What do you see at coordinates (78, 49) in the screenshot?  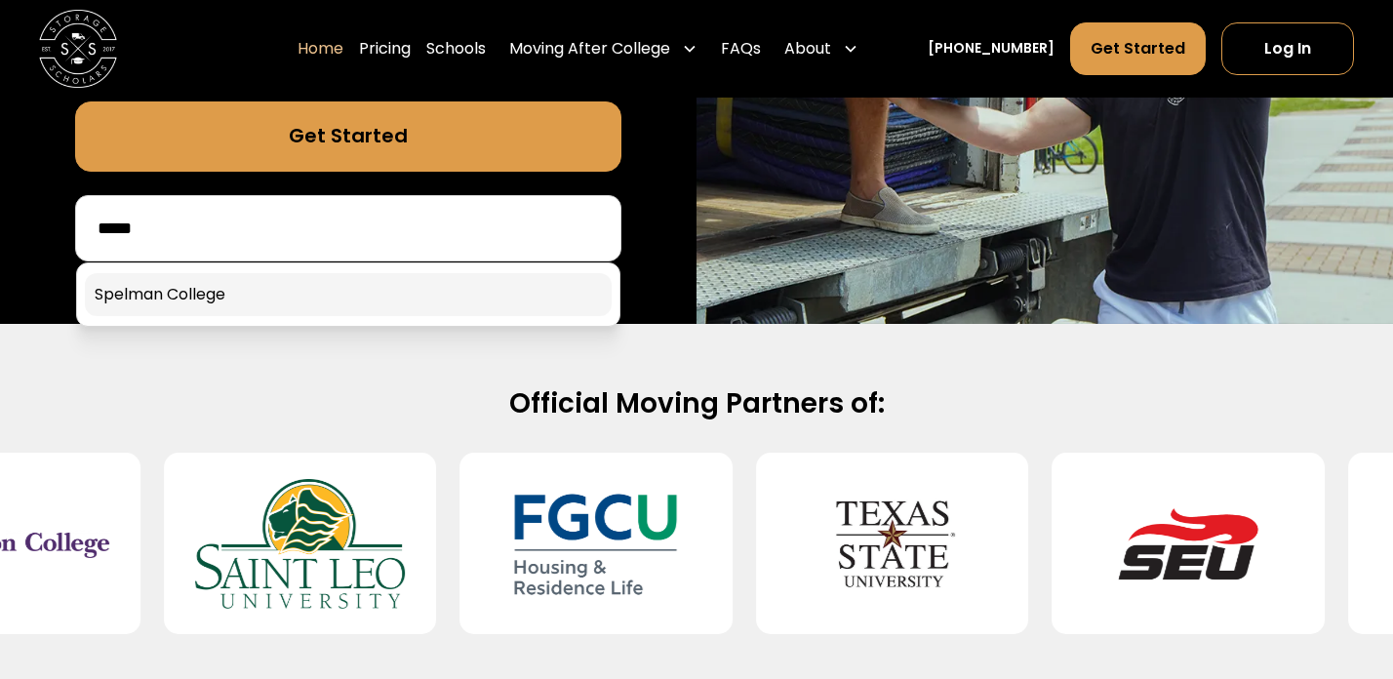 I see `img: Storage Scholars main logo` at bounding box center [78, 49].